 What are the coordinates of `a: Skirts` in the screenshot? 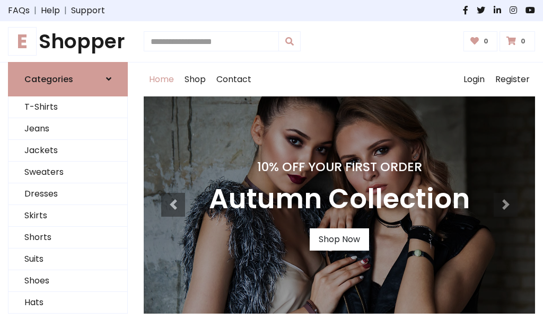 It's located at (68, 216).